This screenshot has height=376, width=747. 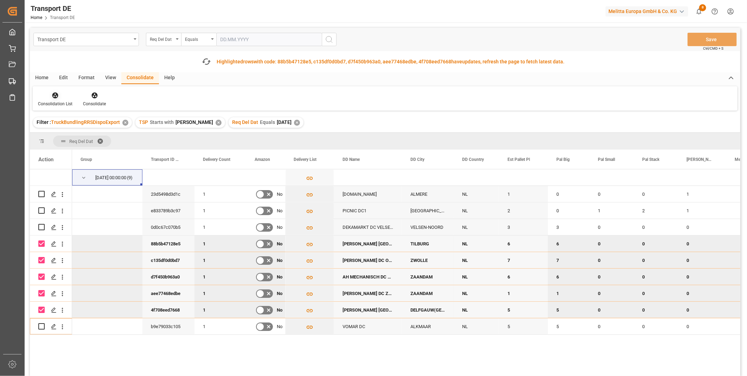 I want to click on span: Equals, so click(x=267, y=122).